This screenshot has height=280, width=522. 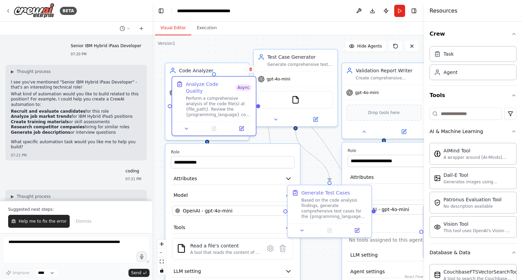 What do you see at coordinates (34, 197) in the screenshot?
I see `span: Thought process` at bounding box center [34, 197].